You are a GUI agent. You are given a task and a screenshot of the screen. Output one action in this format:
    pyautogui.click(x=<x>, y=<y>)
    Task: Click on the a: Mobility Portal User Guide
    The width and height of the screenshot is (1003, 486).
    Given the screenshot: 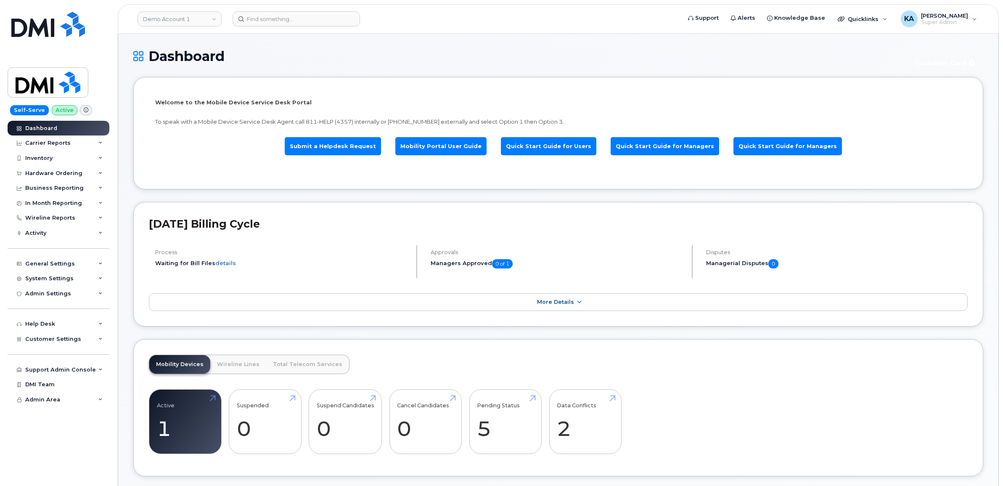 What is the action you would take?
    pyautogui.click(x=441, y=146)
    